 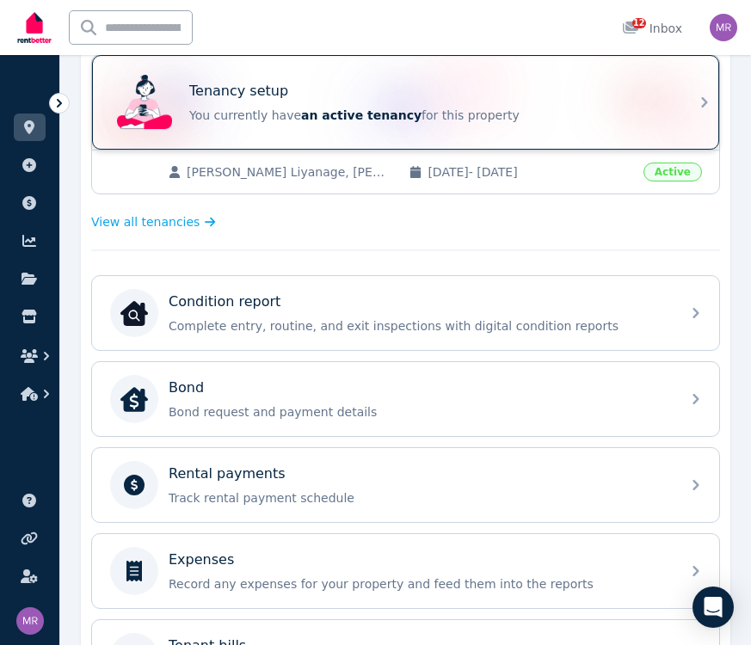 What do you see at coordinates (429, 115) in the screenshot?
I see `p: You currently have for this property` at bounding box center [429, 115].